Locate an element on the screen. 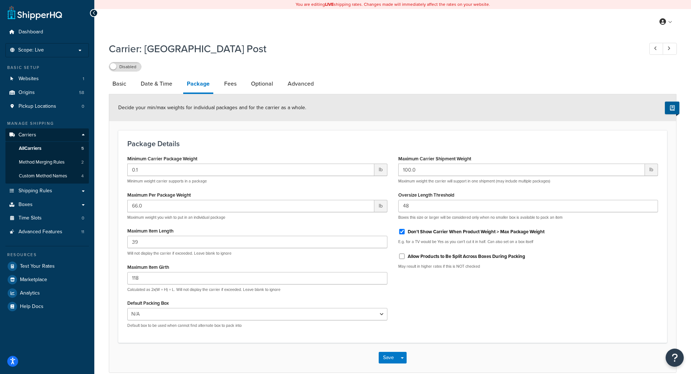 The height and width of the screenshot is (374, 691). a: Marketplace is located at coordinates (47, 280).